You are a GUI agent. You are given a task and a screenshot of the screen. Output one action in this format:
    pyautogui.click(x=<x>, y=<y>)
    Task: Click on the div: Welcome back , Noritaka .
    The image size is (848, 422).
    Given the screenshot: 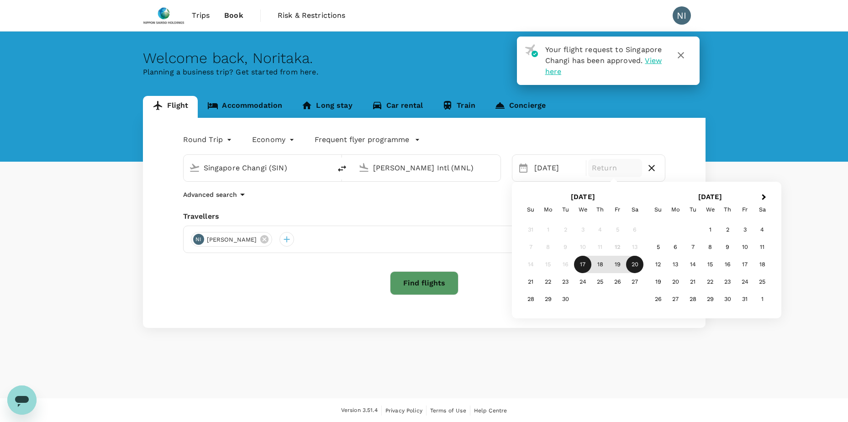 What is the action you would take?
    pyautogui.click(x=424, y=58)
    